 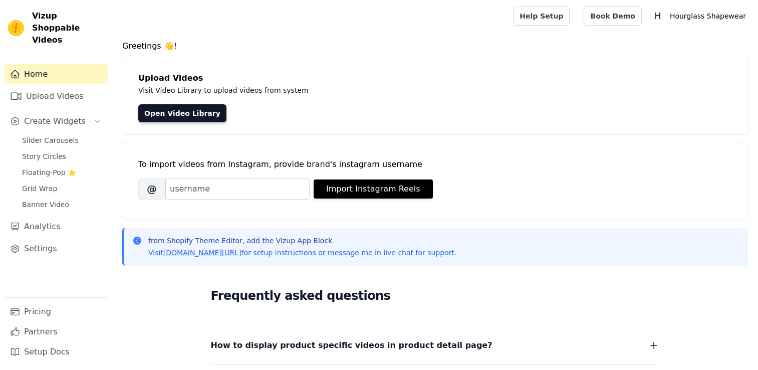 I want to click on a: Settings, so click(x=56, y=248).